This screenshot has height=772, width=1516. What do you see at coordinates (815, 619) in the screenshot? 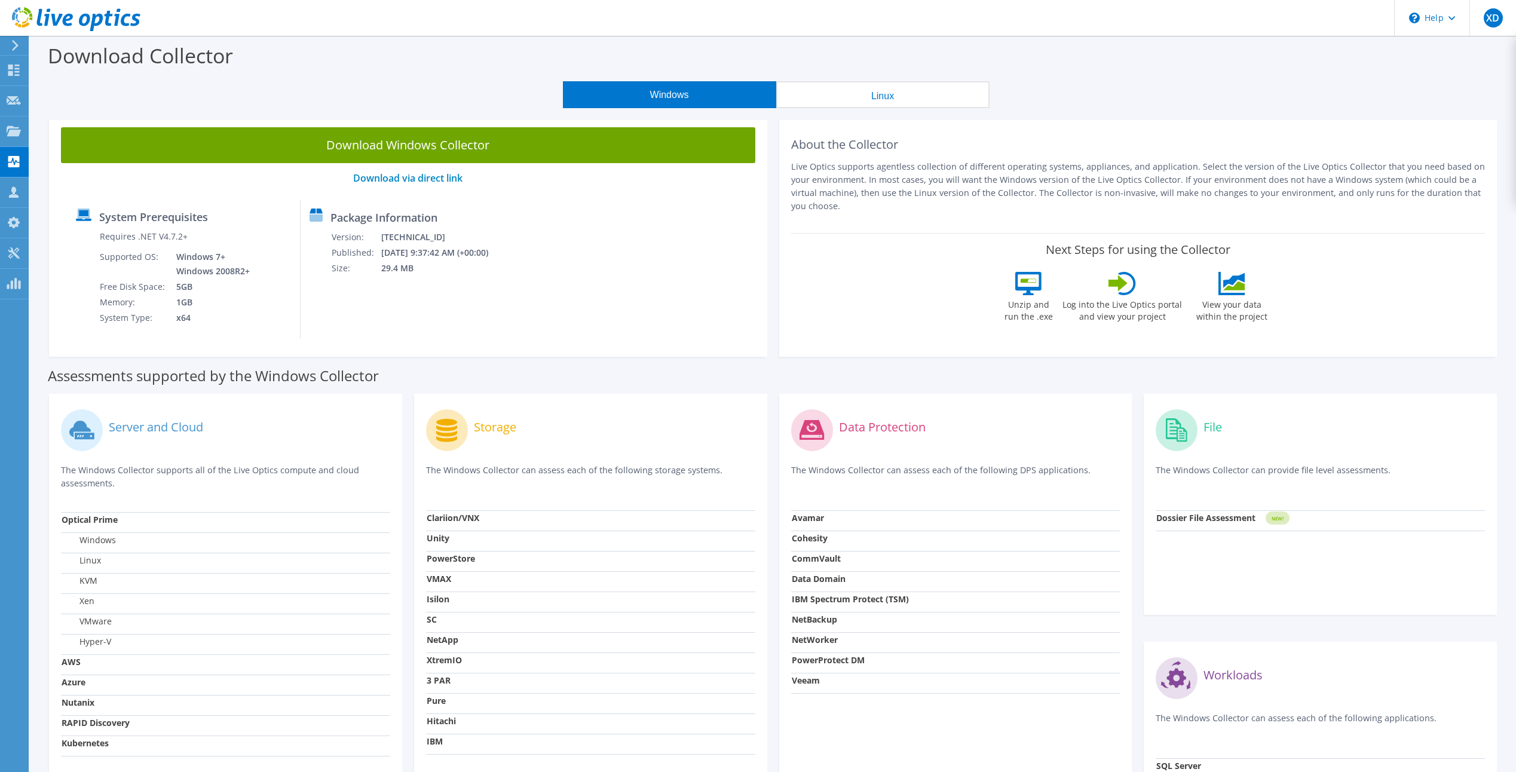
I see `strong: NetBackup` at bounding box center [815, 619].